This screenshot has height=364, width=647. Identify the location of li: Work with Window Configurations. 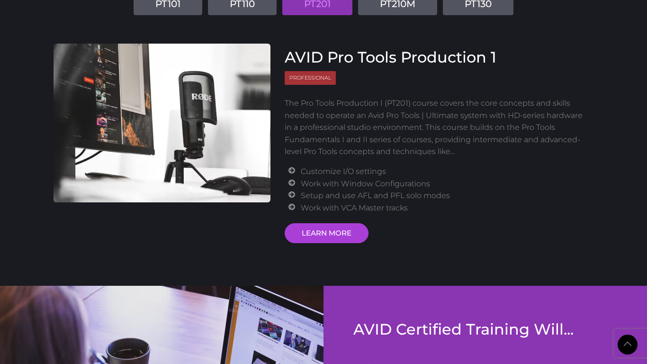
(443, 184).